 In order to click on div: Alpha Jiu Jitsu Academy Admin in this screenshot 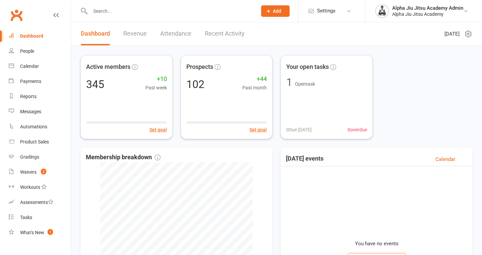, I will do `click(428, 8)`.